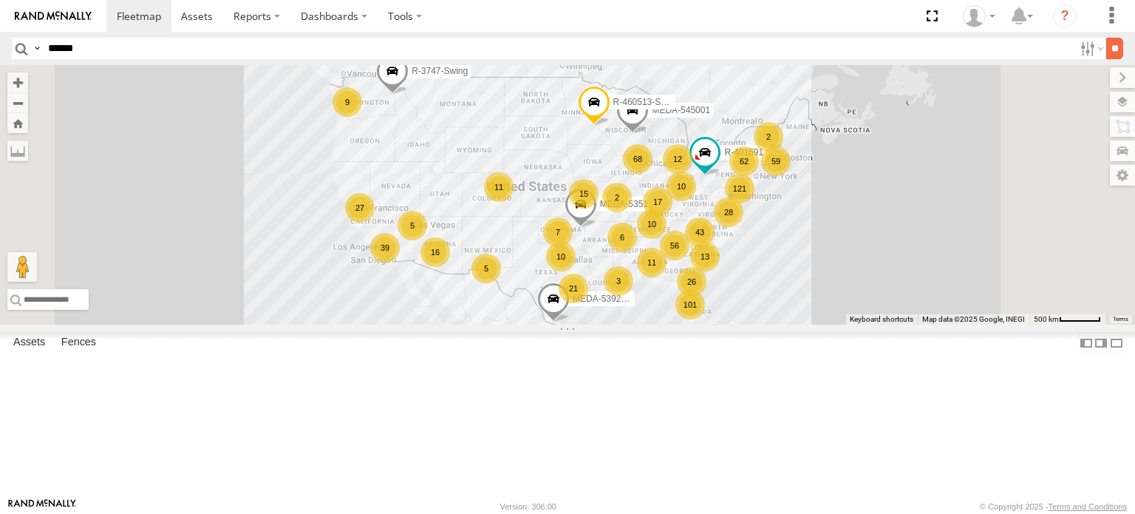 The image size is (1135, 514). What do you see at coordinates (558, 232) in the screenshot?
I see `div: 7` at bounding box center [558, 232].